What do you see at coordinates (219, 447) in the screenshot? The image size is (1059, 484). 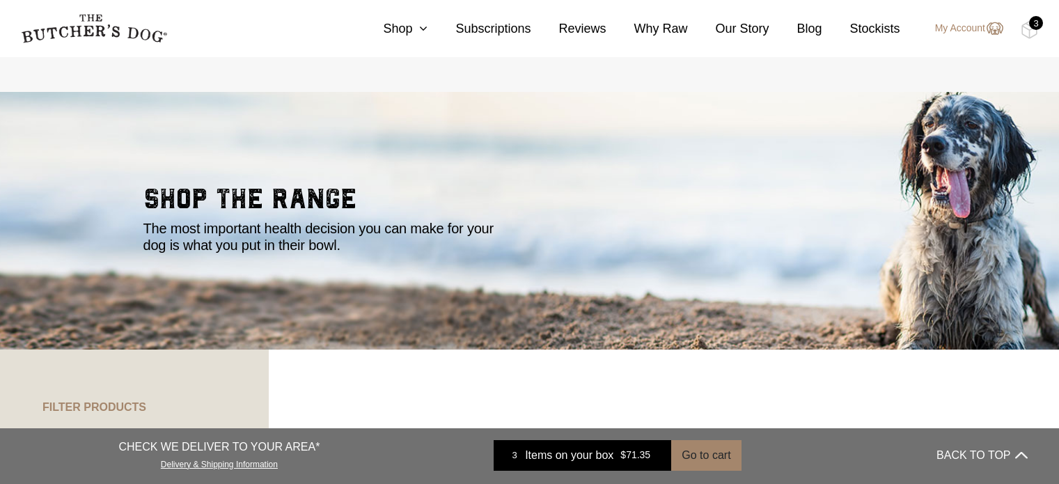 I see `p: CHECK WE DELIVER TO YOUR AREA*` at bounding box center [219, 447].